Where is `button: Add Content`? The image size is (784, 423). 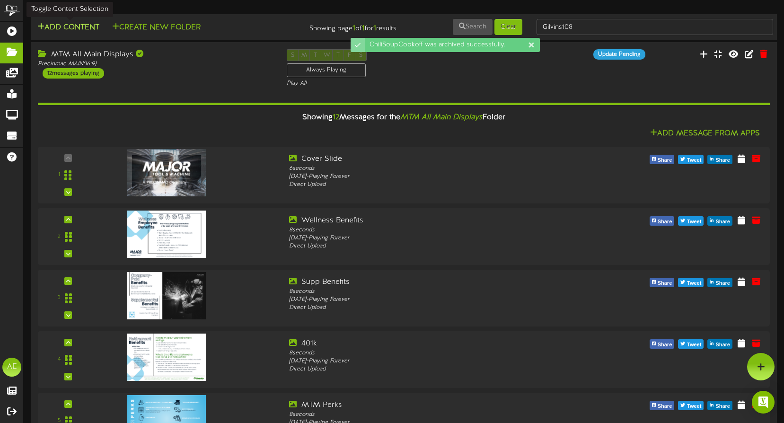
button: Add Content is located at coordinates (68, 27).